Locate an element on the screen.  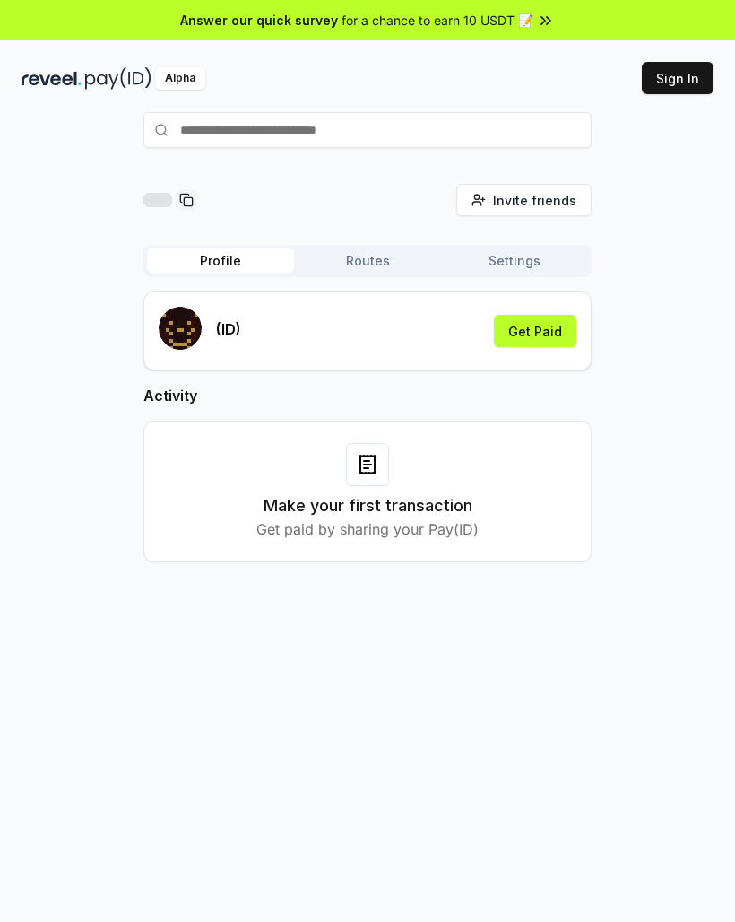
button: Get Paid is located at coordinates (535, 331).